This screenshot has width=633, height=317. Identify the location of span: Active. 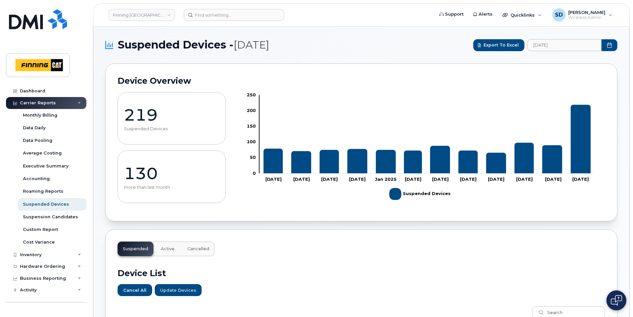
(168, 249).